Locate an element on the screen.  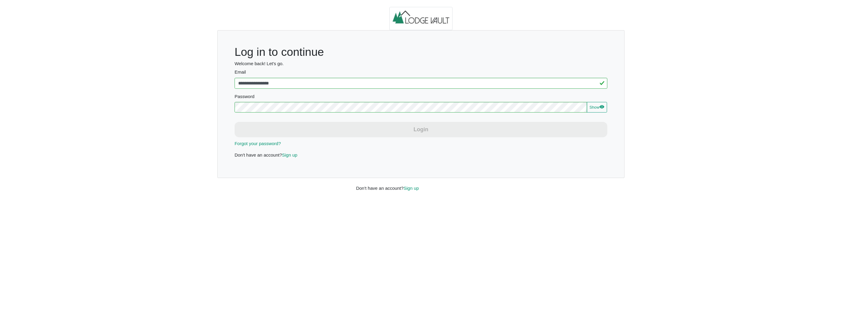
svg: eye fill is located at coordinates (602, 107).